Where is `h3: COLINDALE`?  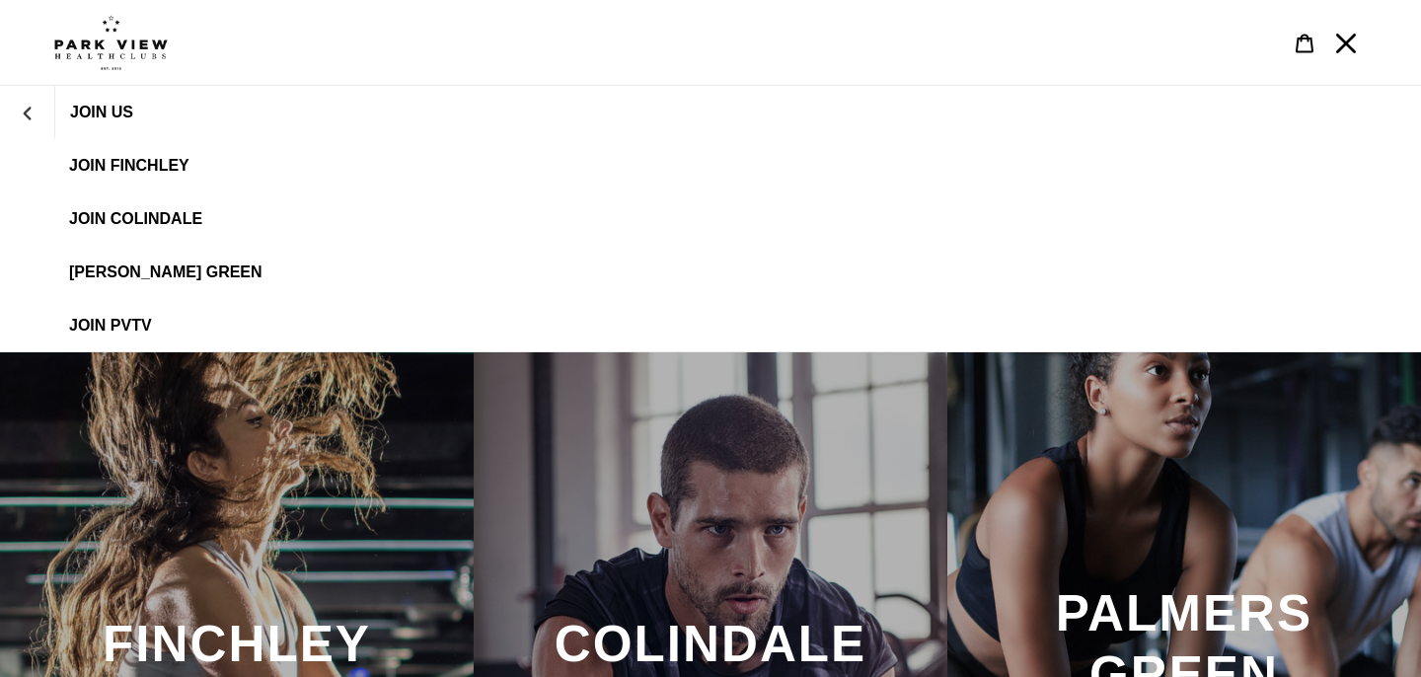 h3: COLINDALE is located at coordinates (711, 644).